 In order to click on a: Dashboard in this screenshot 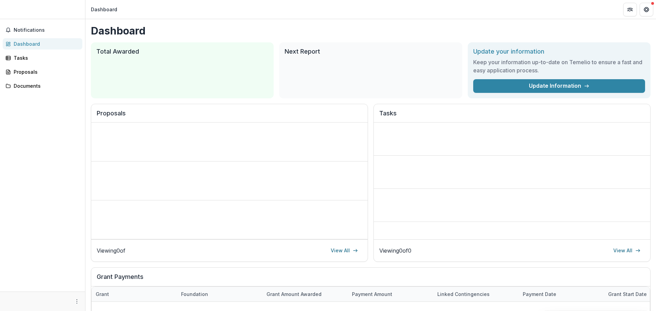, I will do `click(42, 44)`.